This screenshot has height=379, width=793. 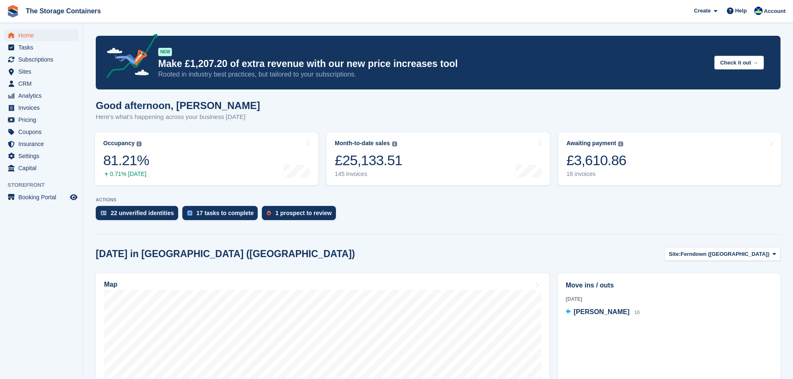 I want to click on a: 17 tasks to complete, so click(x=222, y=215).